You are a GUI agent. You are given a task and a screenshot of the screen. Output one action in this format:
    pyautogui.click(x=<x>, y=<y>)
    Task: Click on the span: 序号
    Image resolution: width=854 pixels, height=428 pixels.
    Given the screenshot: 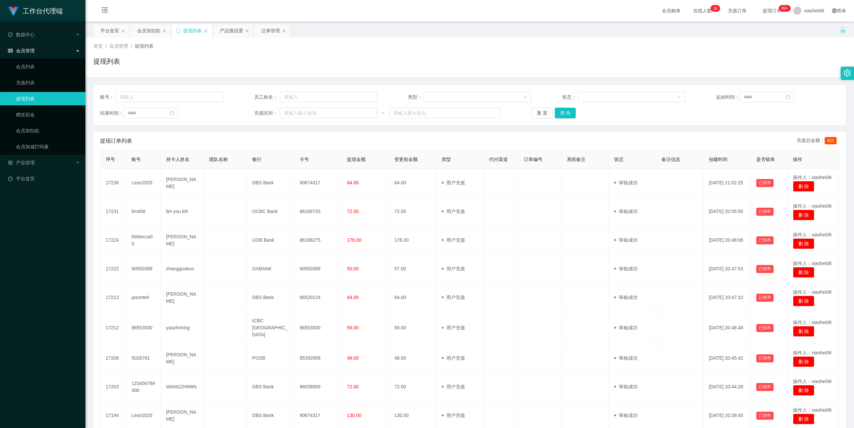 What is the action you would take?
    pyautogui.click(x=110, y=159)
    